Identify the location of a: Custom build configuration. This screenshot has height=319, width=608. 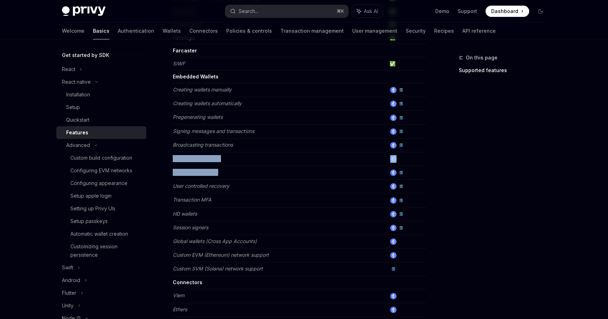
(101, 158).